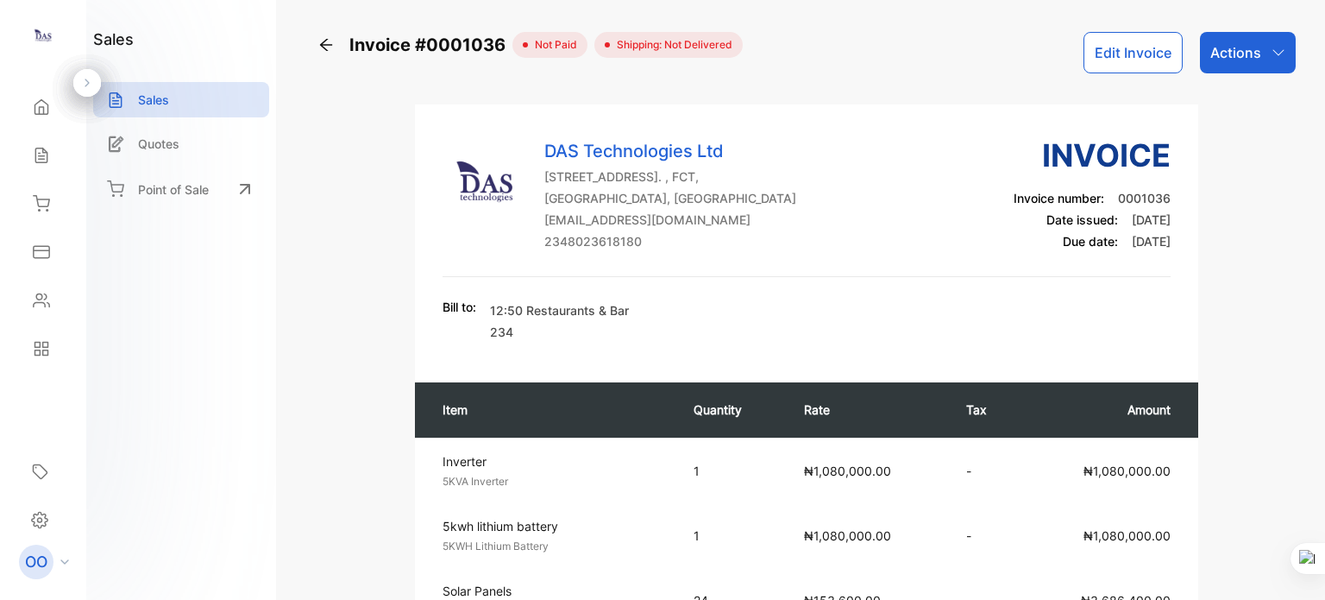  I want to click on p: OO, so click(36, 562).